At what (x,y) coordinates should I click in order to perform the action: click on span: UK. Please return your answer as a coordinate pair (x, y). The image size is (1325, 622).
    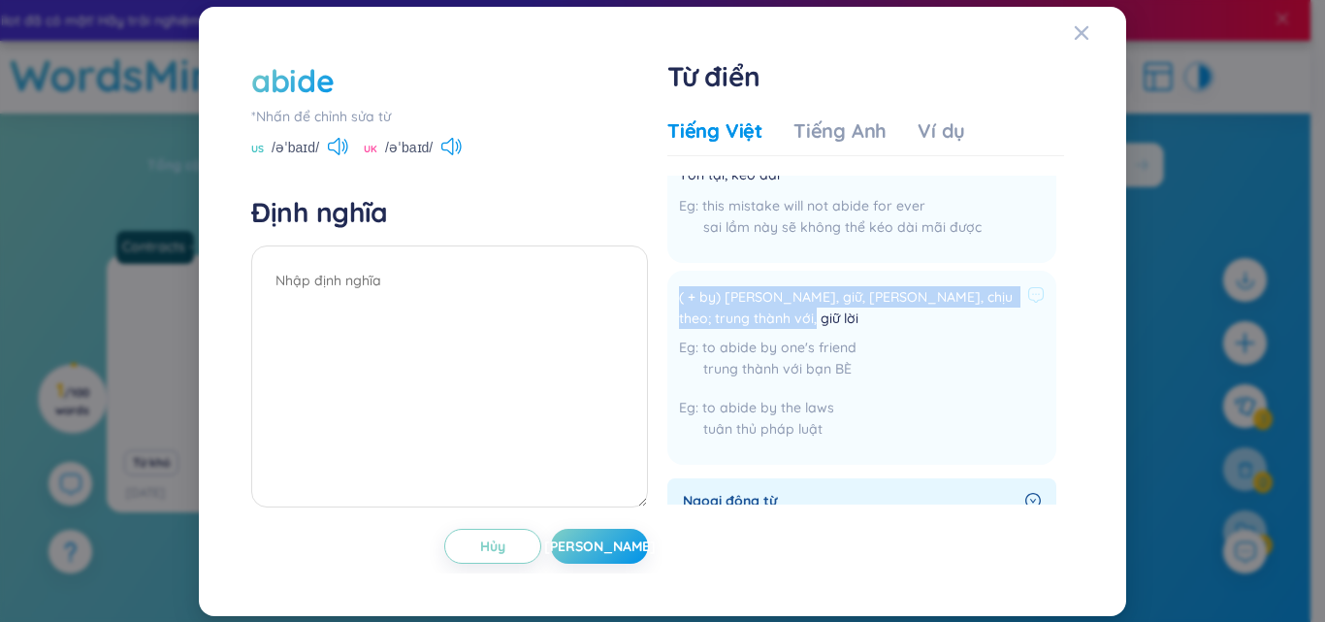
    Looking at the image, I should click on (371, 149).